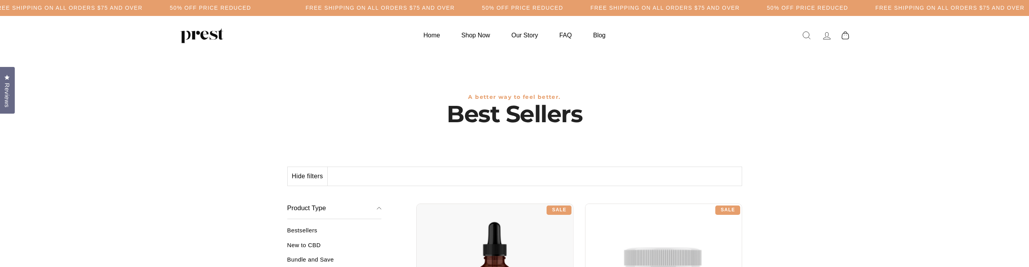 This screenshot has height=267, width=1029. I want to click on button: Product Type, so click(334, 208).